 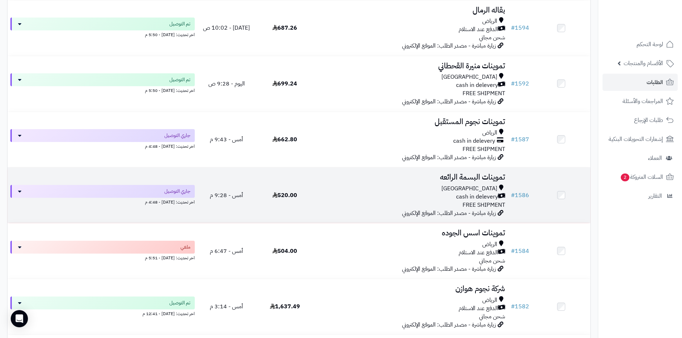 I want to click on span: 1,637.49, so click(x=285, y=307).